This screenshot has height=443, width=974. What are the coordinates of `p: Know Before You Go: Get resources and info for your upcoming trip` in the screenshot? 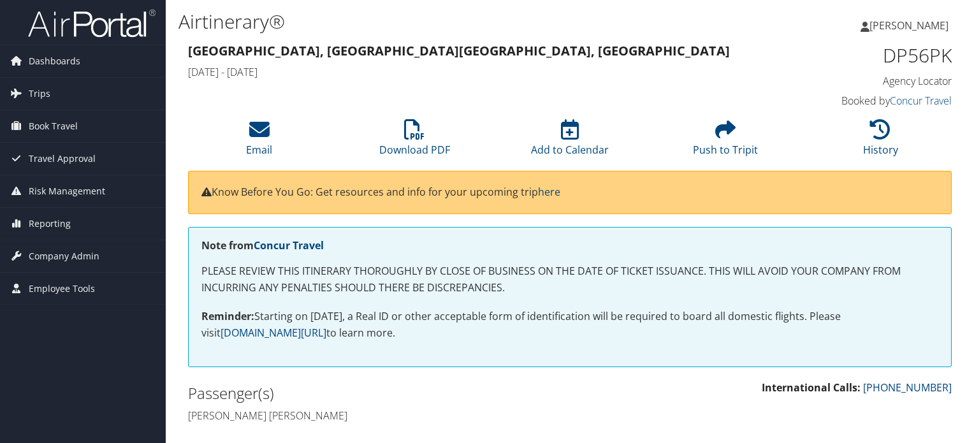 It's located at (570, 193).